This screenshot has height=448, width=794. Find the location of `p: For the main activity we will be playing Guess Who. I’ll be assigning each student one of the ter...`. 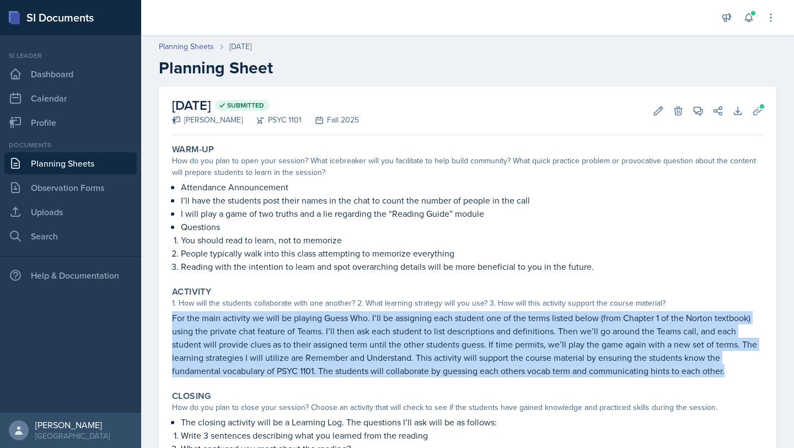

p: For the main activity we will be playing Guess Who. I’ll be assigning each student one of the ter... is located at coordinates (467, 344).